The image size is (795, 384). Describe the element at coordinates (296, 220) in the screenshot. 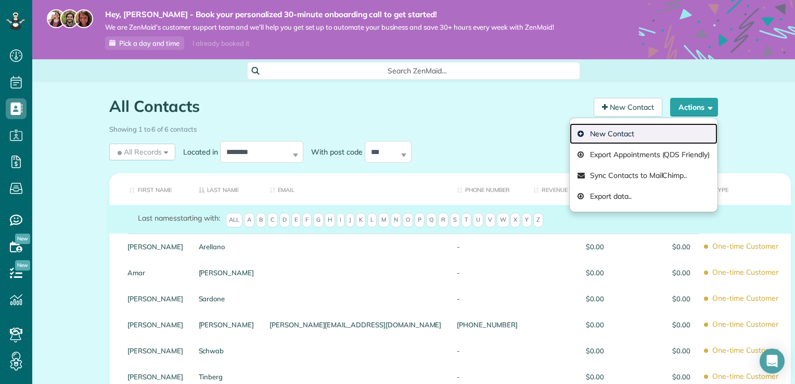

I see `span: E` at that location.